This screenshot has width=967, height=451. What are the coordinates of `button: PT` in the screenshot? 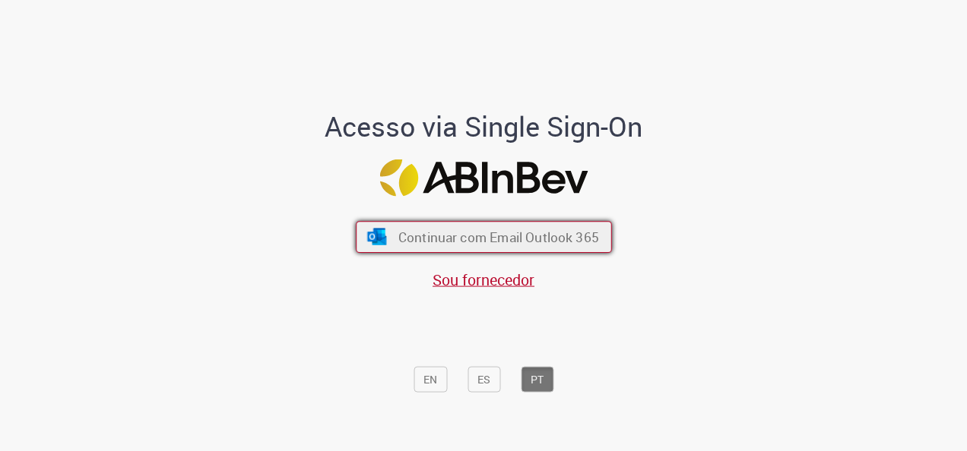 It's located at (536, 379).